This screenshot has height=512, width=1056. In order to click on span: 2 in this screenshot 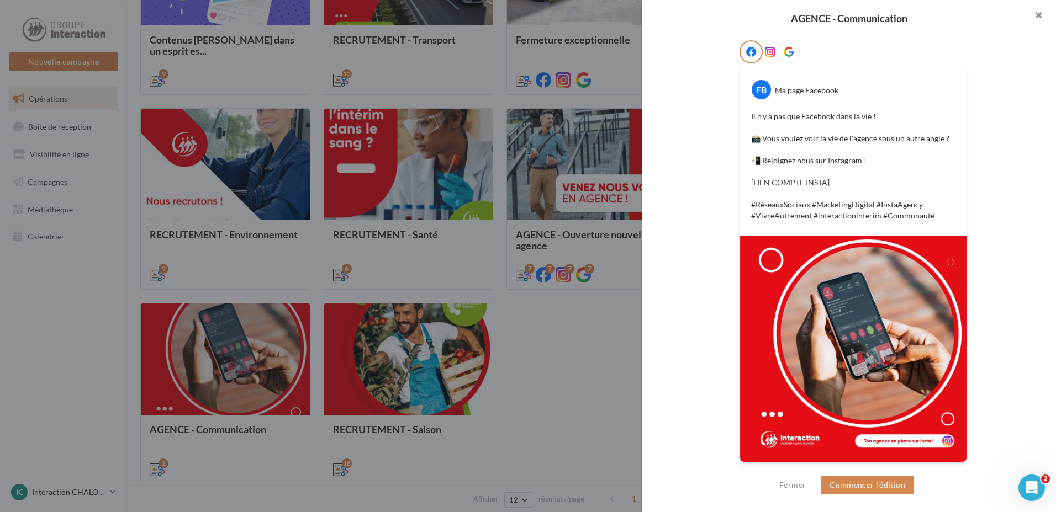, I will do `click(1045, 479)`.